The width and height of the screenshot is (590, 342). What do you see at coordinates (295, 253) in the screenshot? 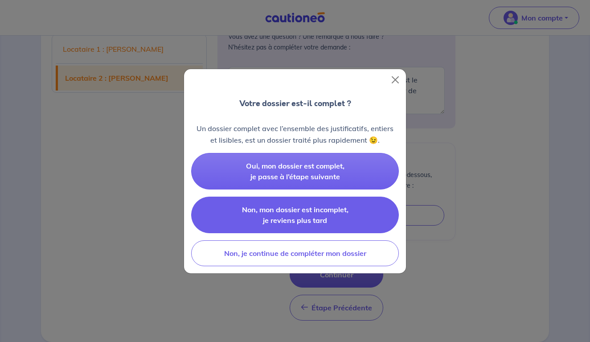
I see `button: Non, je continue de compléter mon dossier` at bounding box center [295, 253].